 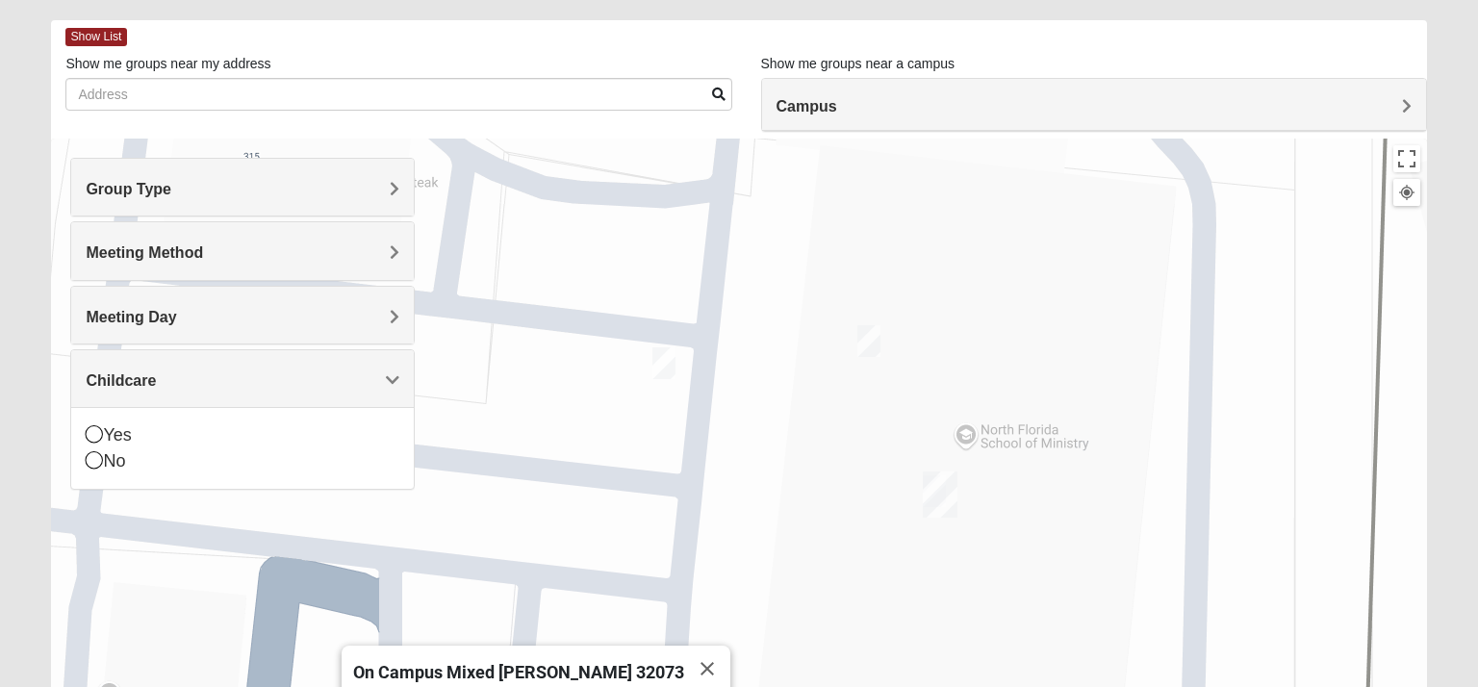 What do you see at coordinates (1407, 192) in the screenshot?
I see `button: Your Location` at bounding box center [1407, 192].